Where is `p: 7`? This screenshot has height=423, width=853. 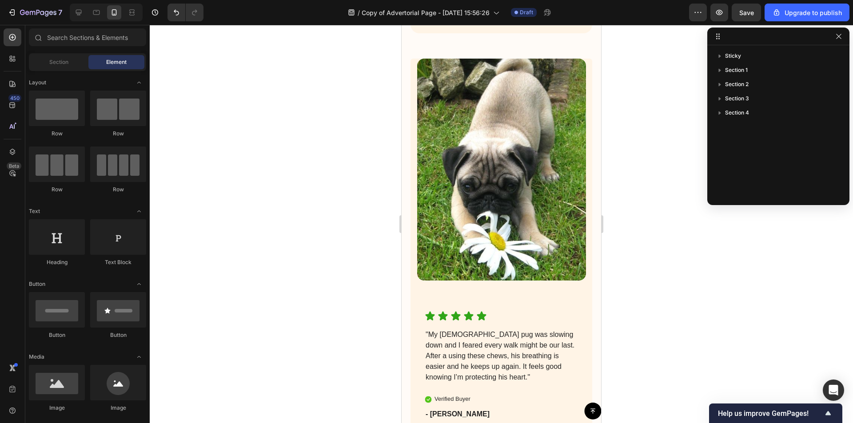 p: 7 is located at coordinates (60, 12).